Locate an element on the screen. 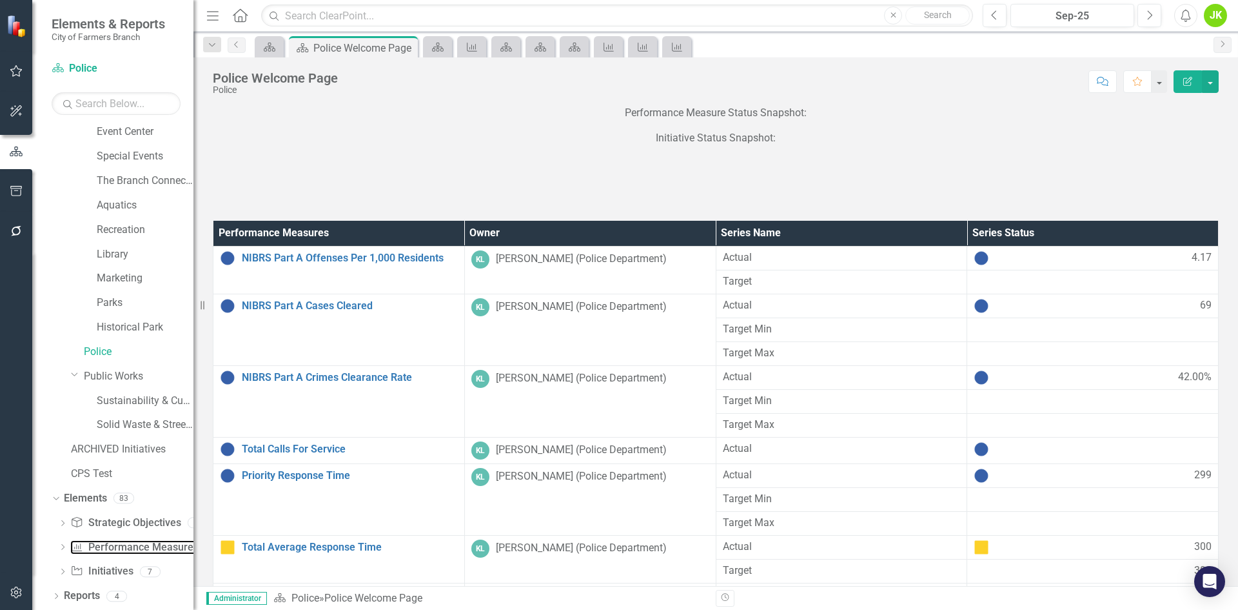 Image resolution: width=1238 pixels, height=610 pixels. div: JK is located at coordinates (1216, 15).